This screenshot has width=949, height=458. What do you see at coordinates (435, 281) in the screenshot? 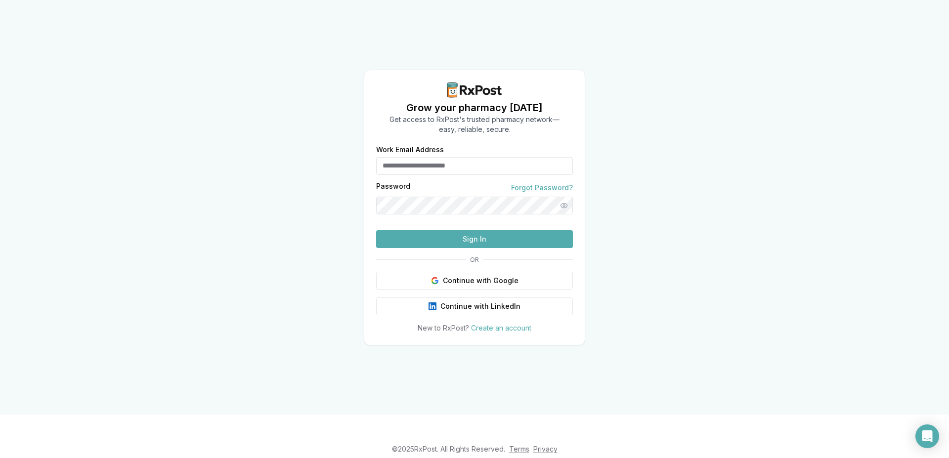
I see `img: Google` at bounding box center [435, 281].